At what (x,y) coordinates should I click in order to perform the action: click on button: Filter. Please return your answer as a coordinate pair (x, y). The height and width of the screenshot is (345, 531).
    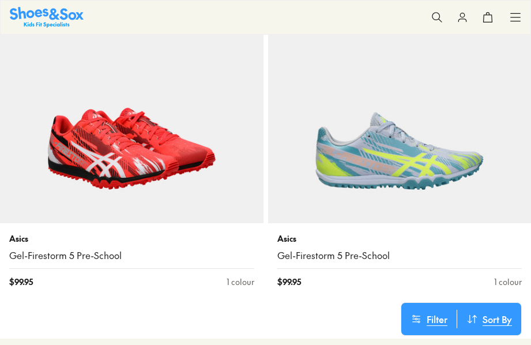
    Looking at the image, I should click on (429, 319).